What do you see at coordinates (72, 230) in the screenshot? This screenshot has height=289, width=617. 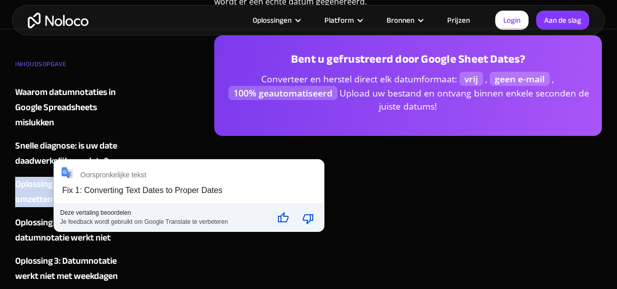 I see `a: Oplossing 2: Aangepaste datumnotatie werkt niet` at bounding box center [72, 230].